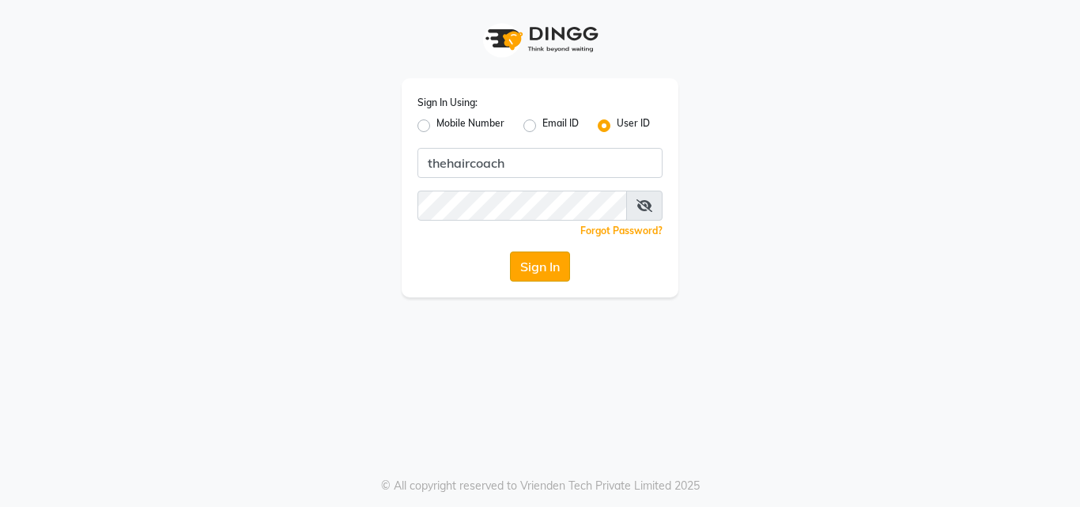  Describe the element at coordinates (633, 126) in the screenshot. I see `label: User ID` at that location.